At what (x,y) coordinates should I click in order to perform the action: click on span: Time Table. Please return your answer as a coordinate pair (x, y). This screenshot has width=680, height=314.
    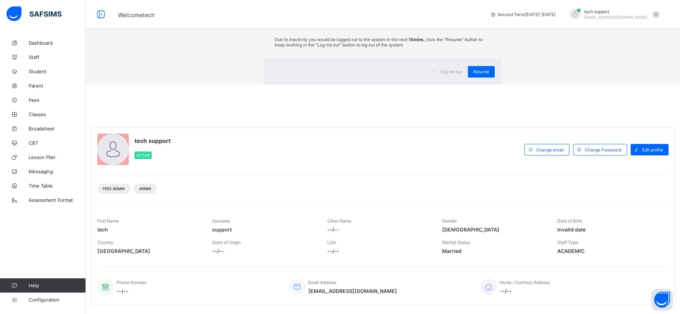
    Looking at the image, I should click on (57, 186).